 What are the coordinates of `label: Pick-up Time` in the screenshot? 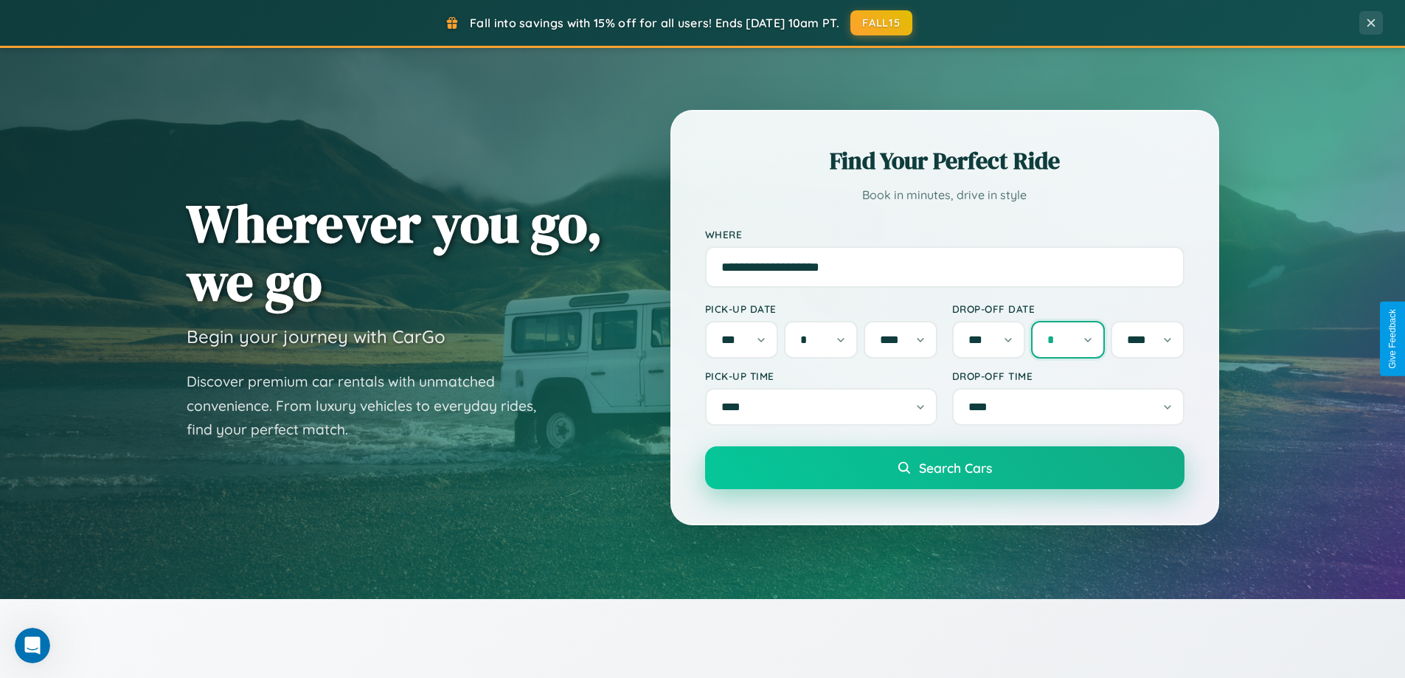 It's located at (821, 375).